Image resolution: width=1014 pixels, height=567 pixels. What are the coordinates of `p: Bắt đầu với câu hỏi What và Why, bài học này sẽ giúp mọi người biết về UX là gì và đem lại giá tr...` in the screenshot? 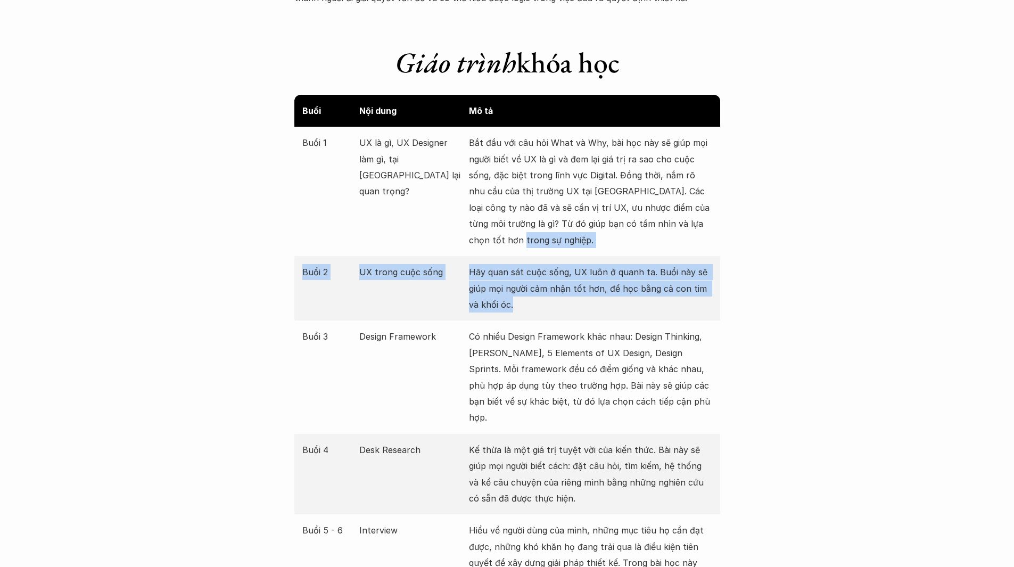 It's located at (590, 191).